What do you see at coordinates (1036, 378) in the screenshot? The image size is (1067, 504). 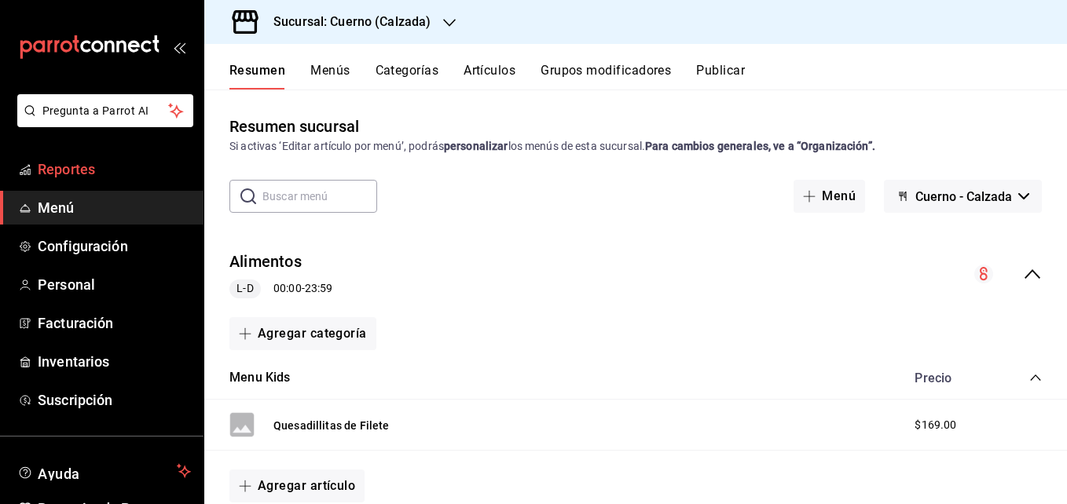 I see `button: collapse-category-row` at bounding box center [1036, 378].